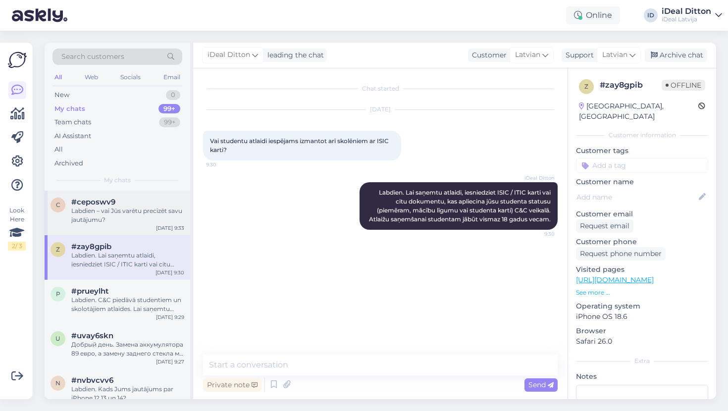 The height and width of the screenshot is (411, 728). I want to click on div: AI Assistant, so click(73, 136).